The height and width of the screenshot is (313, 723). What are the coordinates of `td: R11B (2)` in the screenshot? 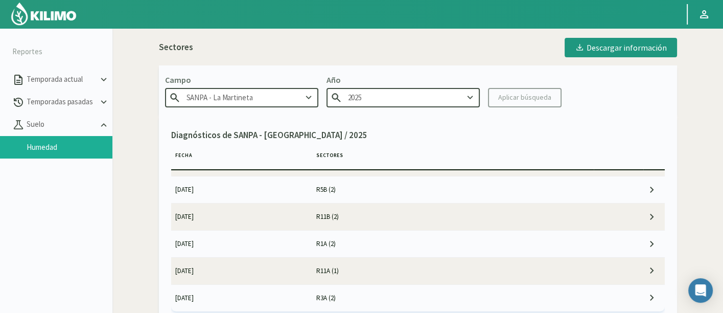 It's located at (453, 217).